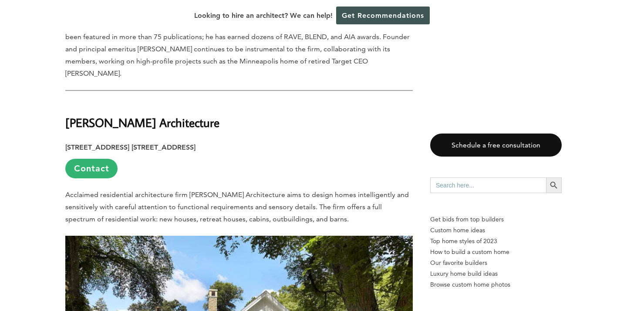 Image resolution: width=627 pixels, height=311 pixels. Describe the element at coordinates (496, 252) in the screenshot. I see `p: How to build a custom home` at that location.